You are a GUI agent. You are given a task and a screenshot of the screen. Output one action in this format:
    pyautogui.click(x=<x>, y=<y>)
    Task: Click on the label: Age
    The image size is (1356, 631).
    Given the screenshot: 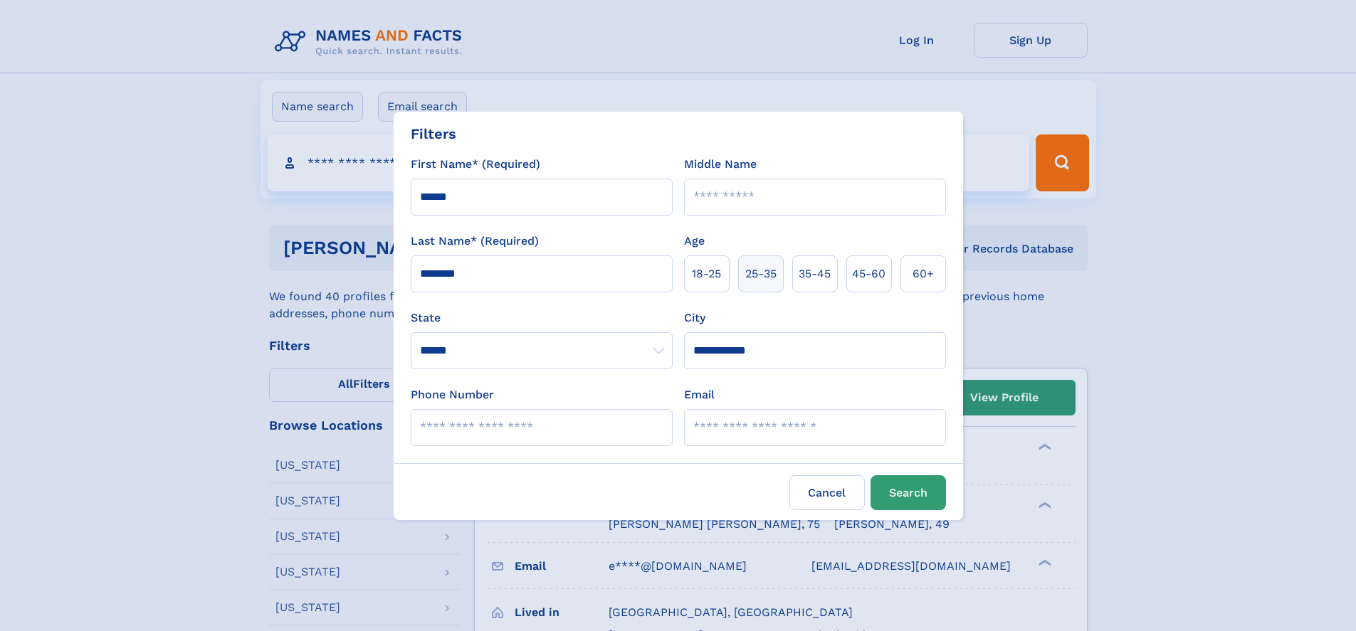 What is the action you would take?
    pyautogui.click(x=694, y=241)
    